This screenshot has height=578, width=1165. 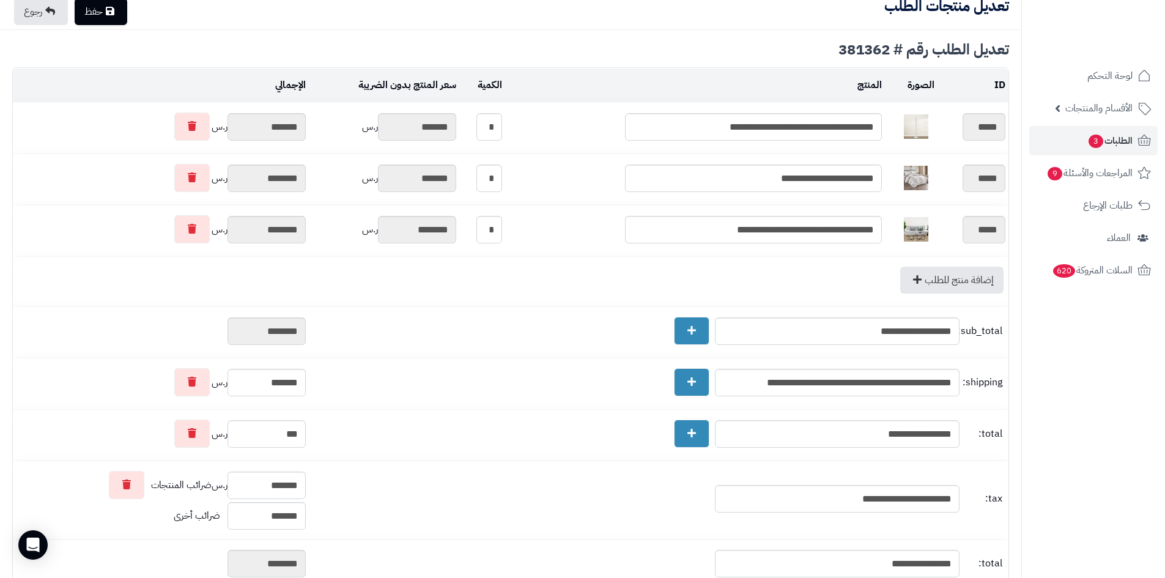 I want to click on div: تعديل الطلب رقم # 381362, so click(x=511, y=50).